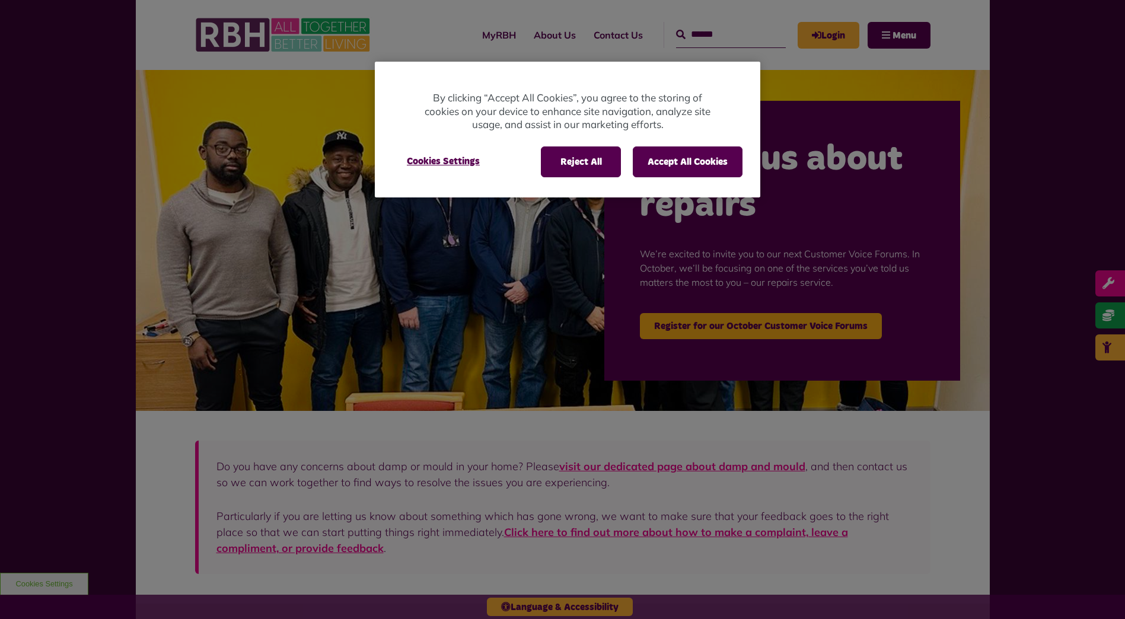  What do you see at coordinates (568, 112) in the screenshot?
I see `p: By clicking “Accept All Cookies”, you agree to the storing of cookies on your device to enhance s...` at bounding box center [568, 112].